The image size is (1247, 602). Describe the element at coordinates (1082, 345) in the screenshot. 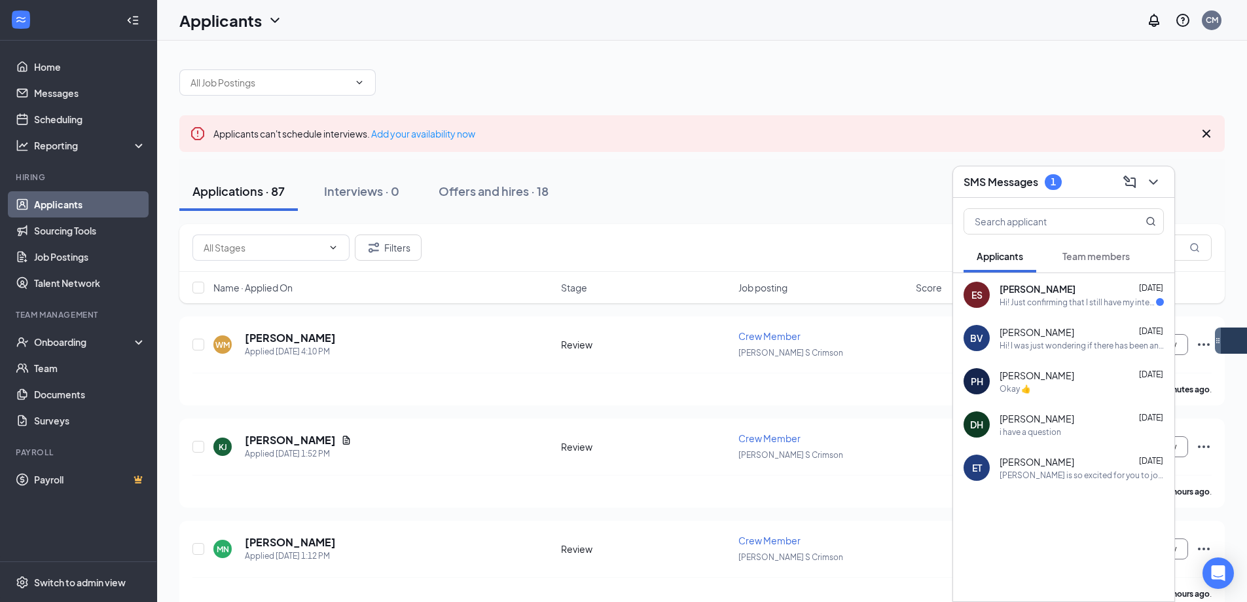

I see `div: Hi! I was just wondering if there has been anyone that has reviewed my application?` at that location.